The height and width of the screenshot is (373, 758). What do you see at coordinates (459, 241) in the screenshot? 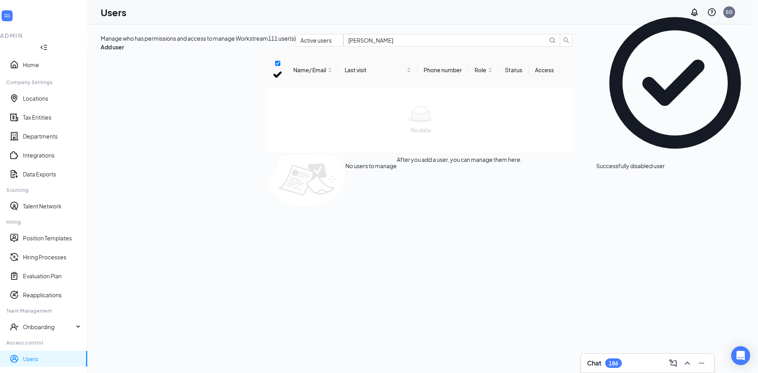
I see `span: After you add a user, you can manage them here.` at bounding box center [459, 241].